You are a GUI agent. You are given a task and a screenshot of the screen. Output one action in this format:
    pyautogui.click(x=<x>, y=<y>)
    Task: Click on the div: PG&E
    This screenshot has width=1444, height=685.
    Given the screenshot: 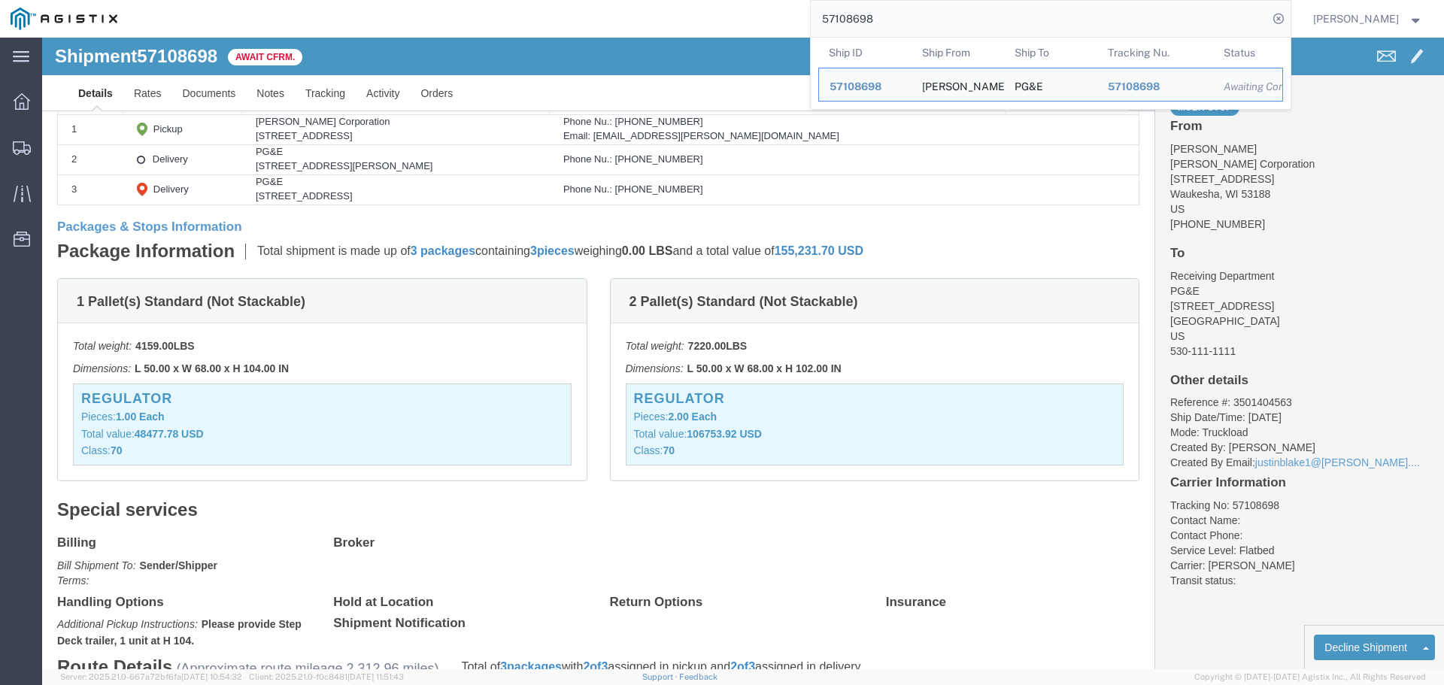 What is the action you would take?
    pyautogui.click(x=1029, y=84)
    